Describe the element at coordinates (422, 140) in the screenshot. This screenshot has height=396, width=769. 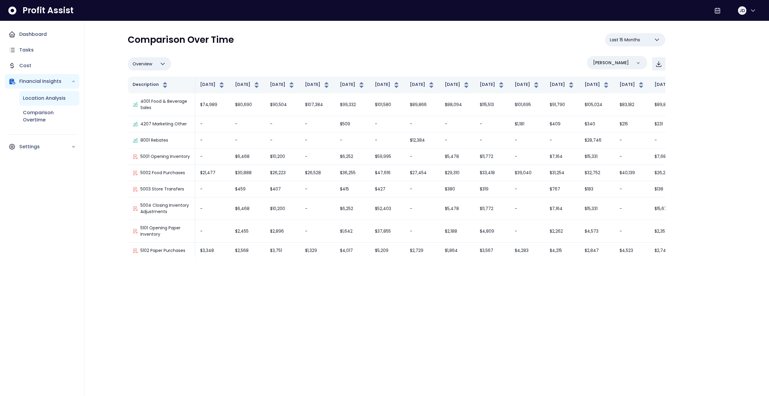
I see `td: $12,384` at that location.